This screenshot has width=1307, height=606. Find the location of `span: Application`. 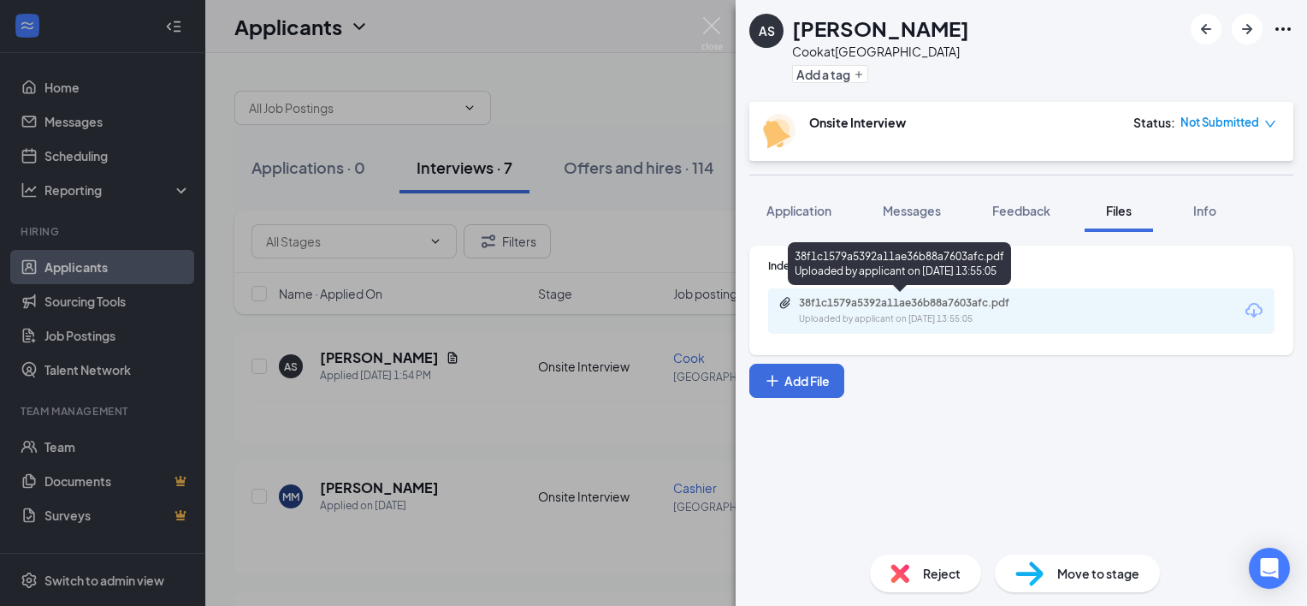

span: Application is located at coordinates (799, 210).